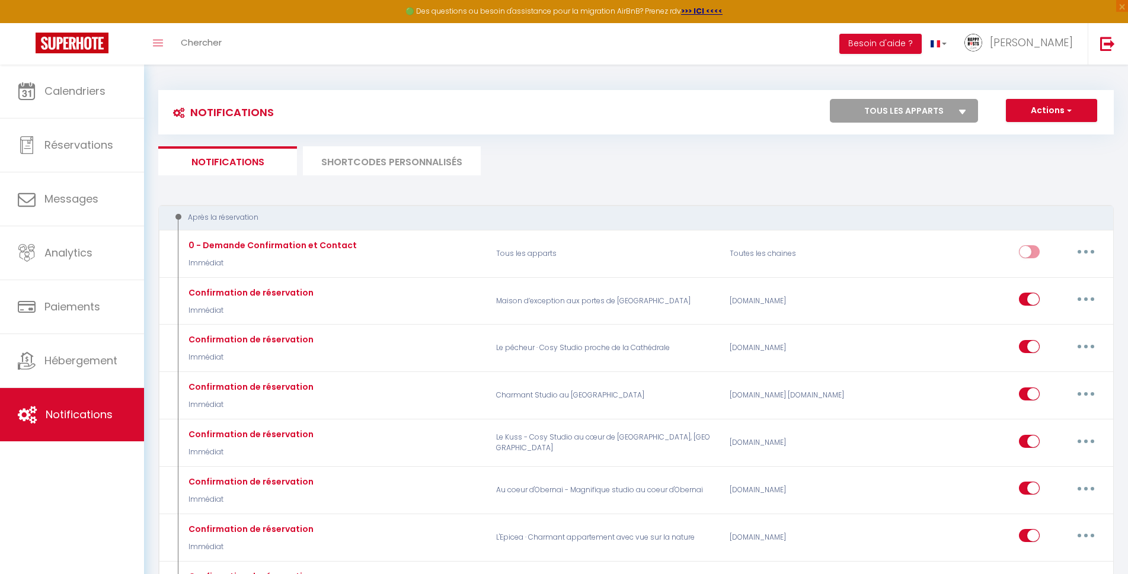  I want to click on span: Hébergement, so click(81, 360).